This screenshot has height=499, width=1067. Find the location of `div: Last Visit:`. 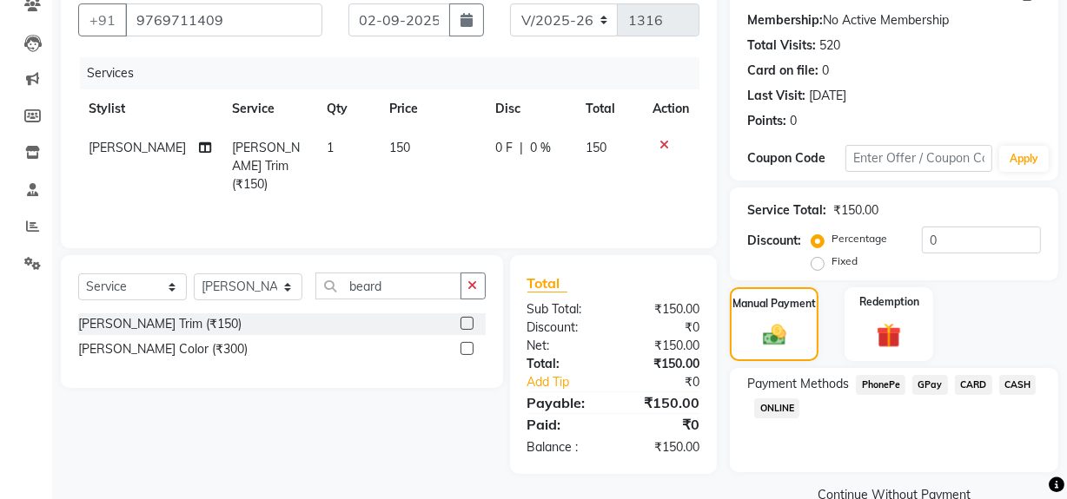

div: Last Visit: is located at coordinates (776, 96).